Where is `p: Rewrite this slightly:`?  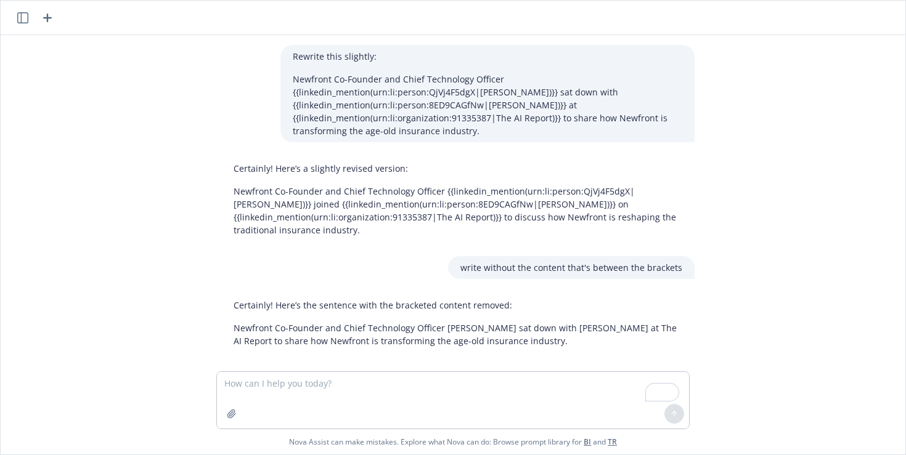 p: Rewrite this slightly: is located at coordinates (487, 56).